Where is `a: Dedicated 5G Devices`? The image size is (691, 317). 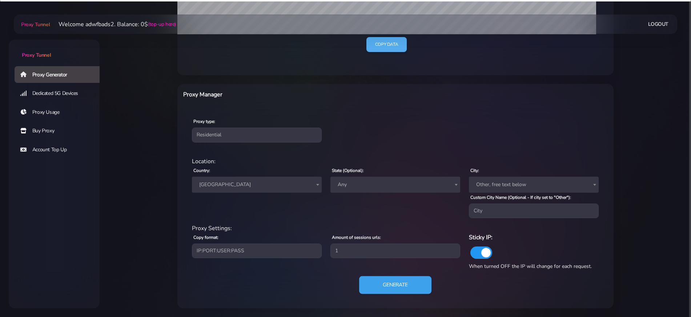
a: Dedicated 5G Devices is located at coordinates (60, 93).